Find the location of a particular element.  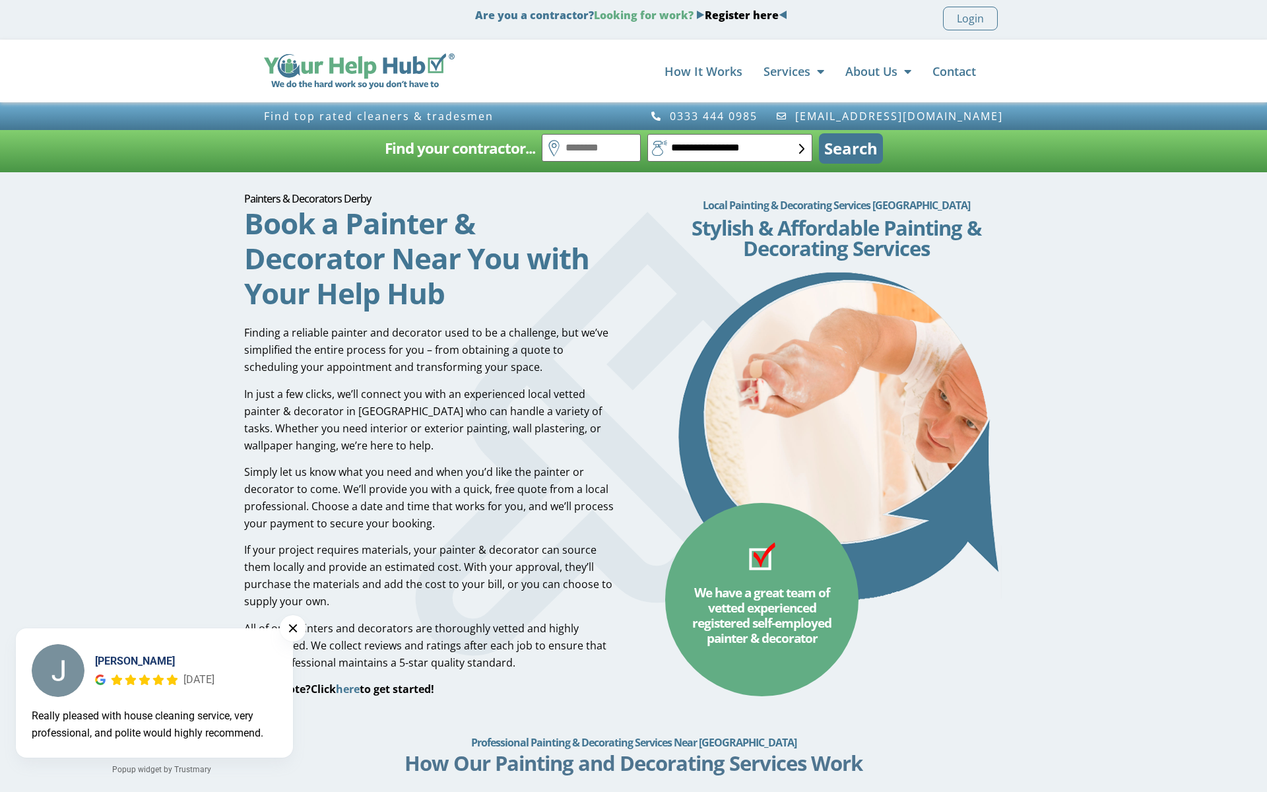

h2: Find your contractor... is located at coordinates (460, 148).